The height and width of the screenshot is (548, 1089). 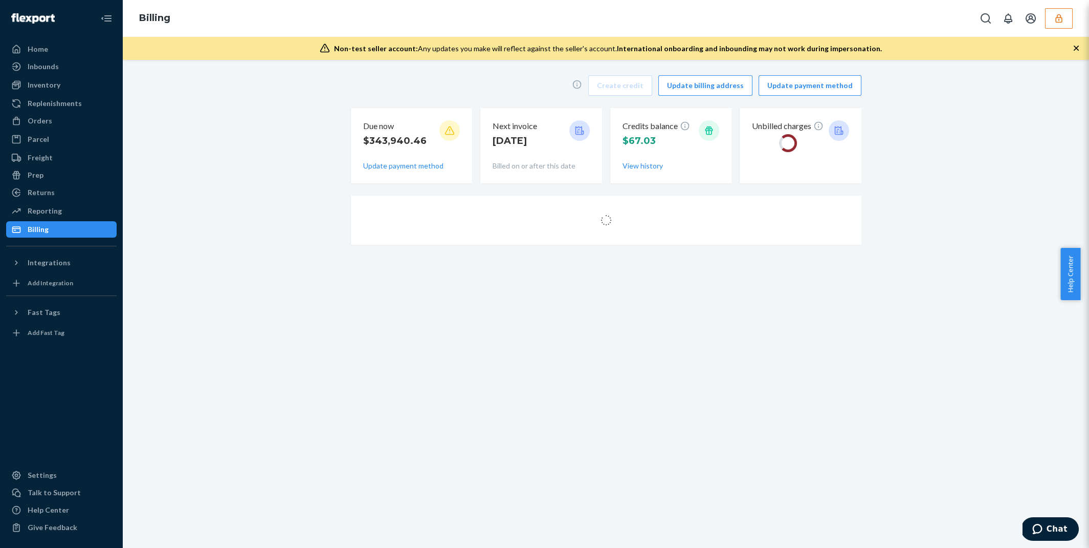 I want to click on p: Next invoice, so click(x=515, y=126).